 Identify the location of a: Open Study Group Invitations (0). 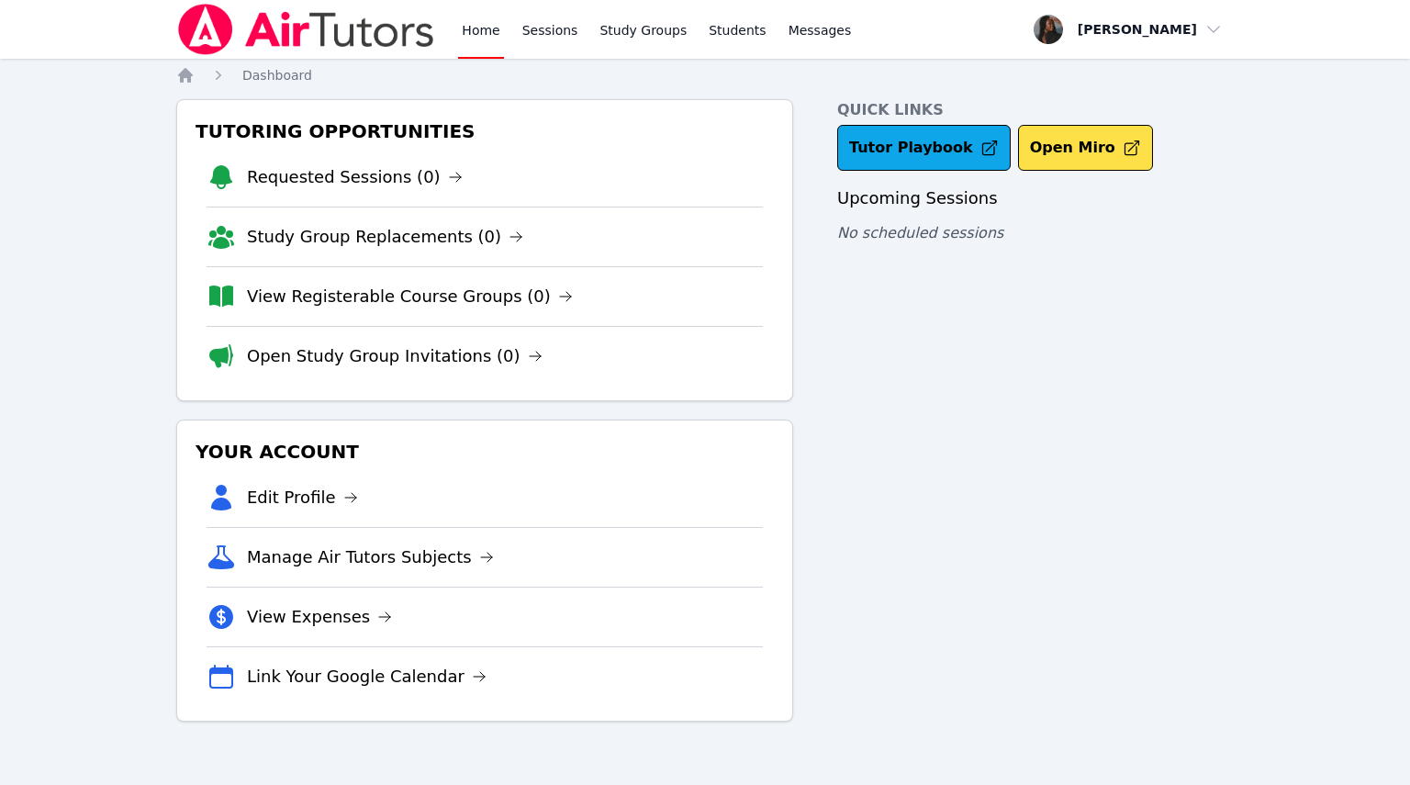
(395, 356).